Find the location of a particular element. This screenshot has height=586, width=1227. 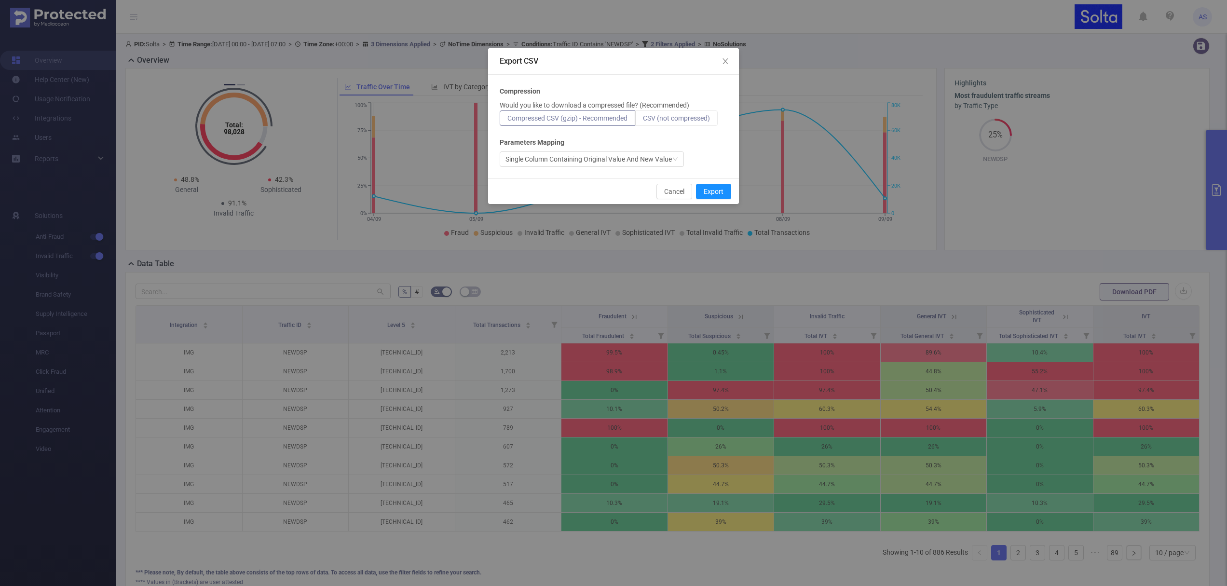

button: Export is located at coordinates (713, 191).